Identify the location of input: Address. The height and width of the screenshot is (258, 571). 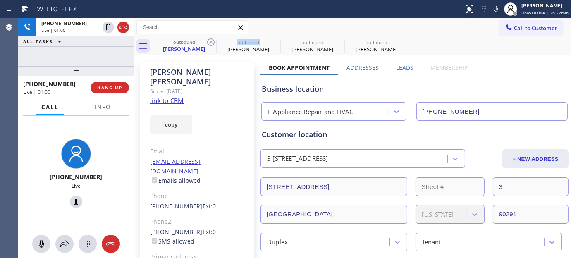
(334, 187).